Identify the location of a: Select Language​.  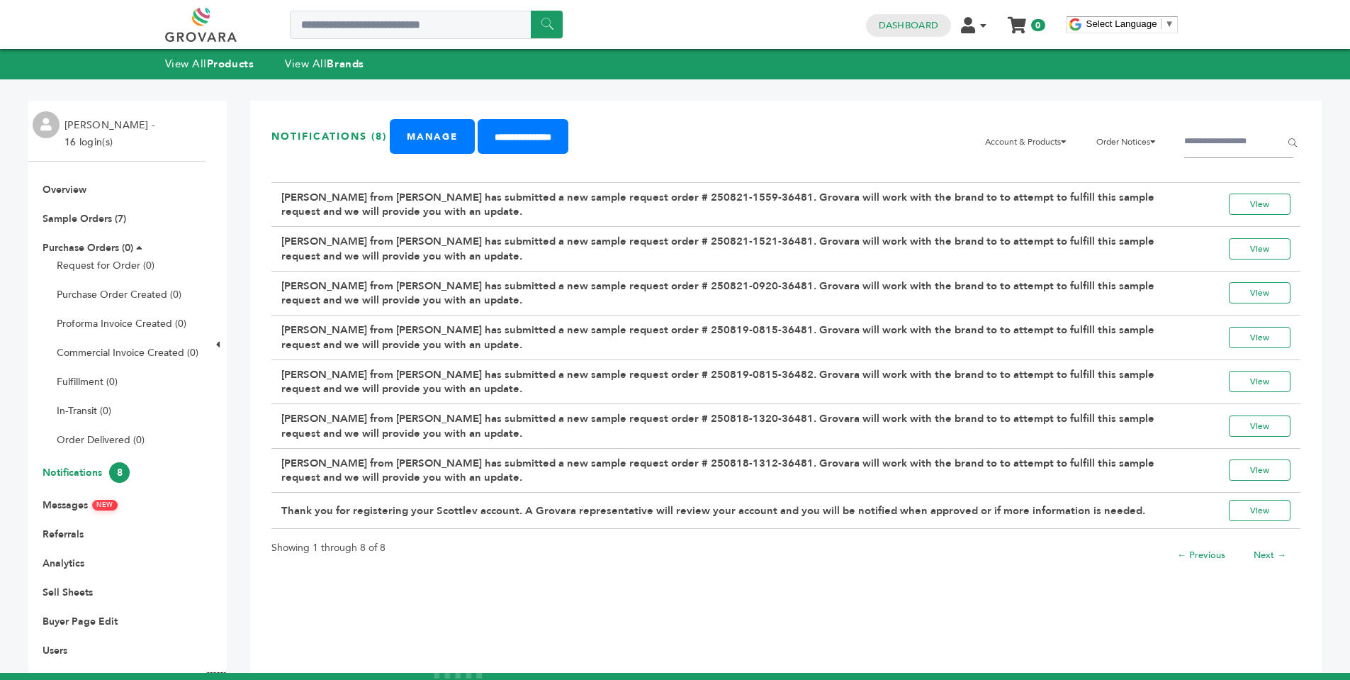
(1130, 23).